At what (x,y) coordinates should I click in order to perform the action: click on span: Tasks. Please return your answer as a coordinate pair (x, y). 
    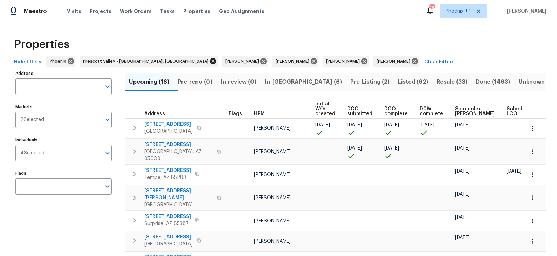
    Looking at the image, I should click on (168, 11).